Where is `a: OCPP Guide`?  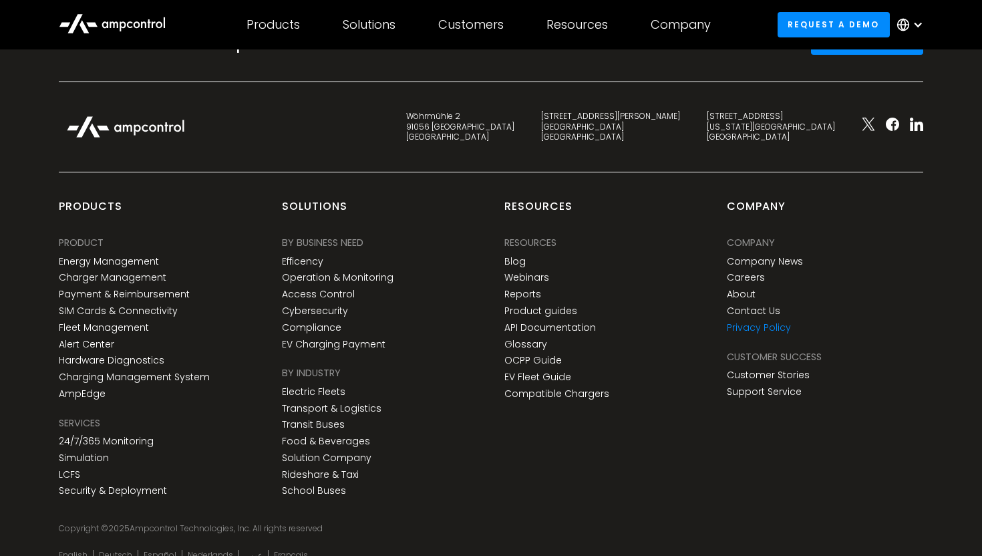
a: OCPP Guide is located at coordinates (533, 360).